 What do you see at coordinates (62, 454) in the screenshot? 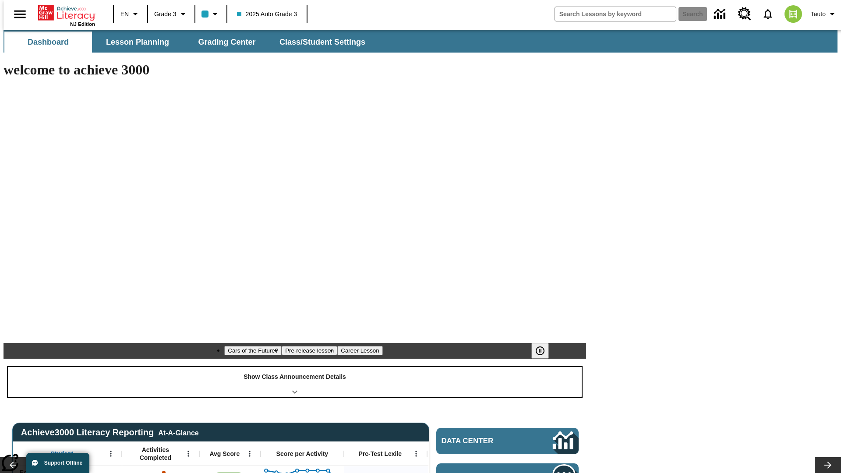
I see `span: Student` at bounding box center [62, 454].